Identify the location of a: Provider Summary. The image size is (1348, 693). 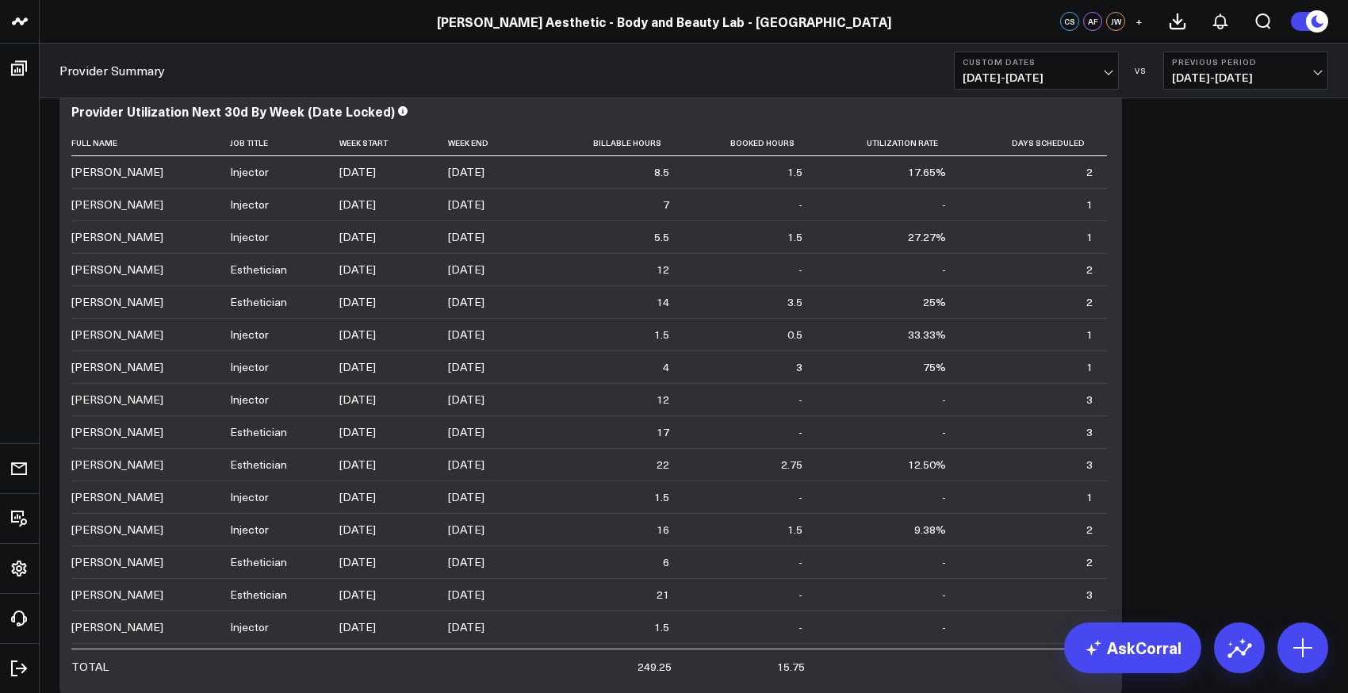
(112, 71).